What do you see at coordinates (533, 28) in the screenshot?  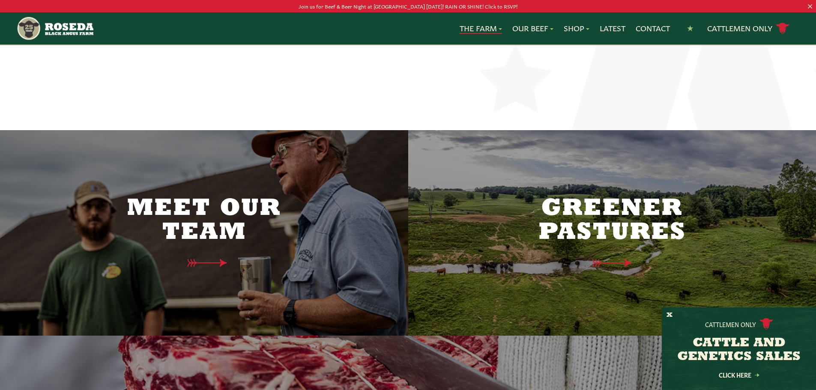 I see `a: Our Beef` at bounding box center [533, 28].